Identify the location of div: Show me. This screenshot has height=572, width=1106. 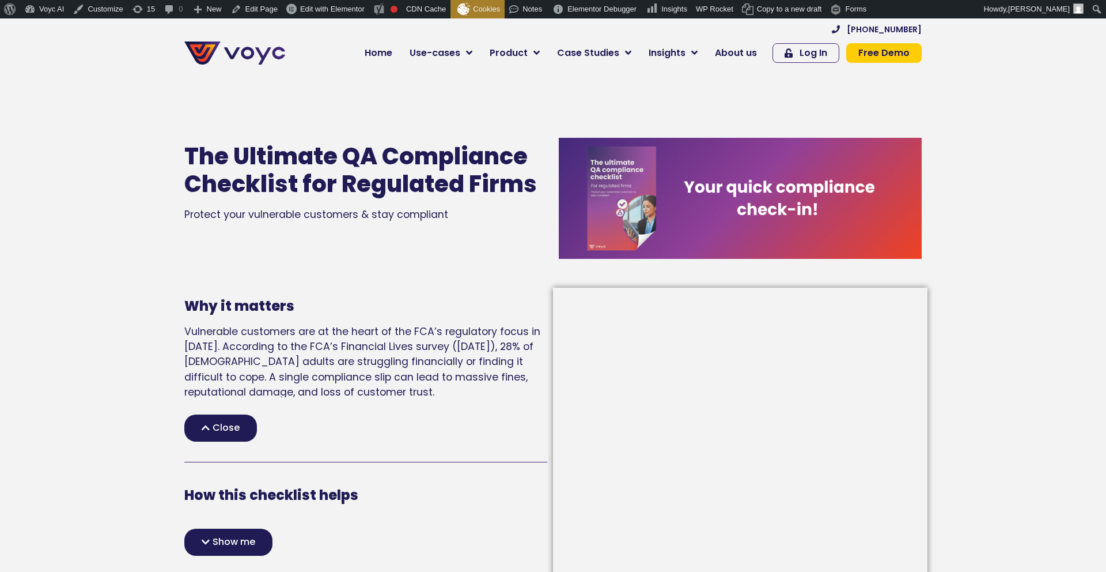
(228, 542).